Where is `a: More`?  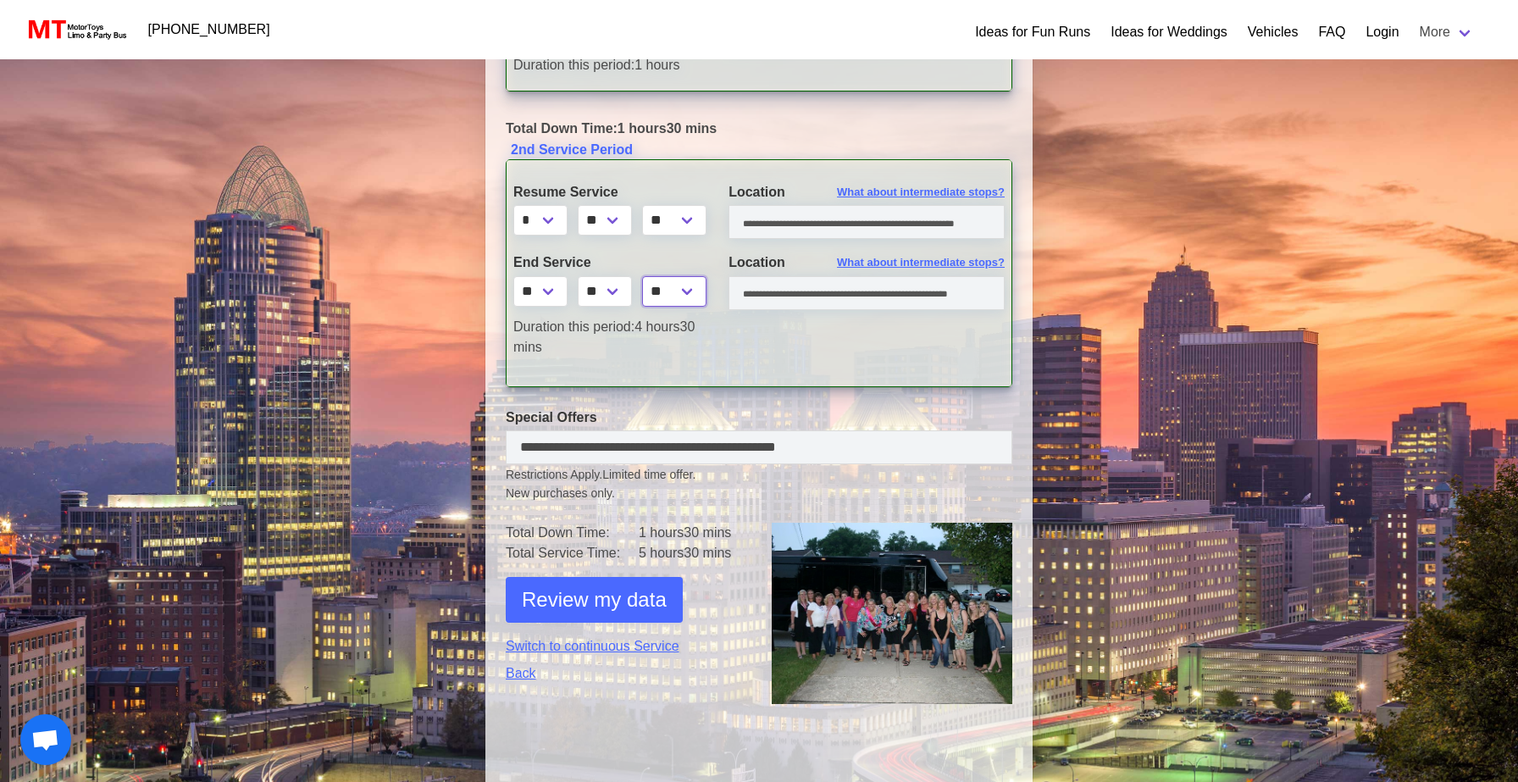 a: More is located at coordinates (1447, 32).